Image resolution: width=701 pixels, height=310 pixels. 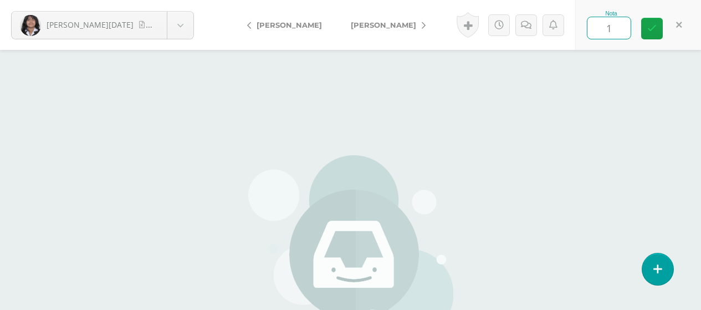 What do you see at coordinates (30, 25) in the screenshot?
I see `img: 0a6caf2b6e01f985dc83393c889565e0.png` at bounding box center [30, 25].